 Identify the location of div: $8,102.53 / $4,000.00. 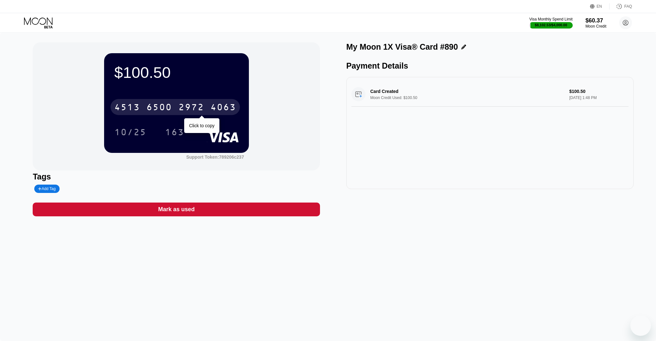
(551, 25).